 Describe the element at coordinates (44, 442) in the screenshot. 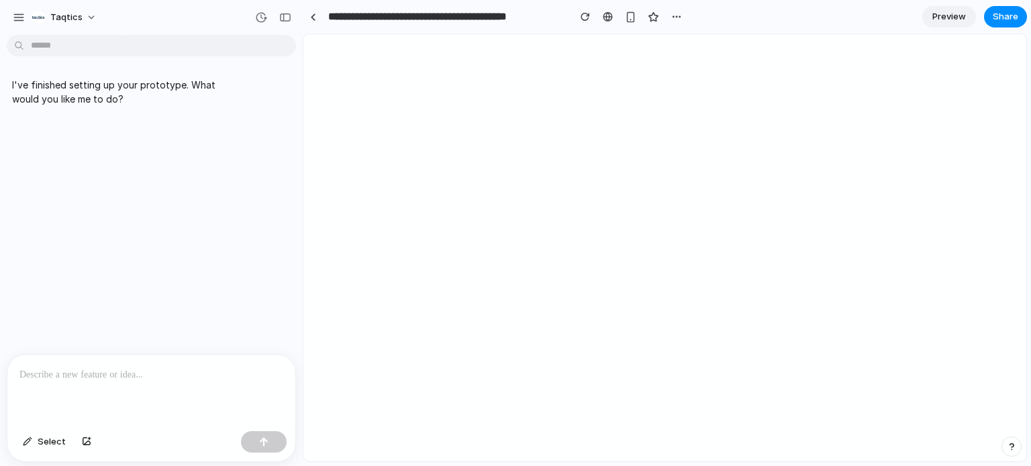

I see `button: Select` at that location.